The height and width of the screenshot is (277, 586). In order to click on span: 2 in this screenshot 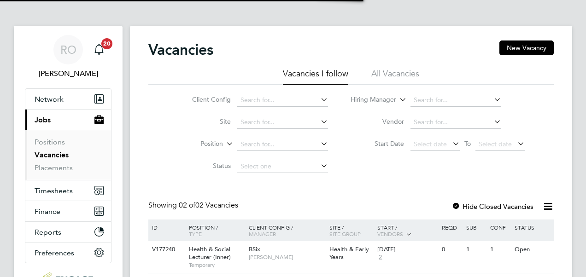, I will do `click(380, 257)`.